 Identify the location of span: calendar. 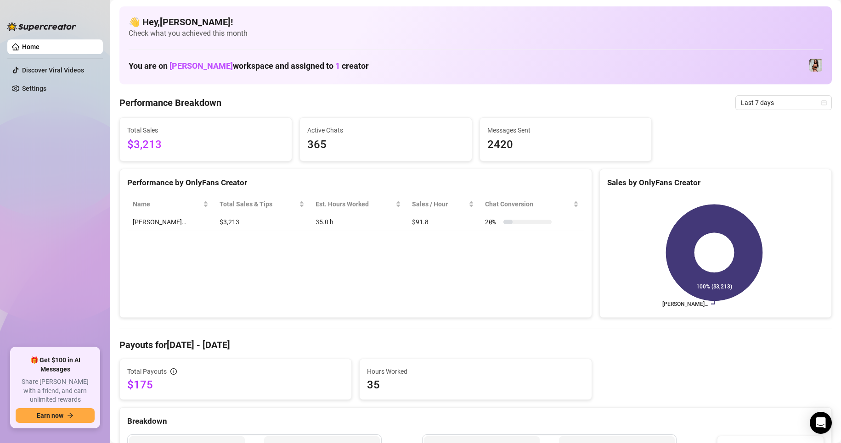
(824, 103).